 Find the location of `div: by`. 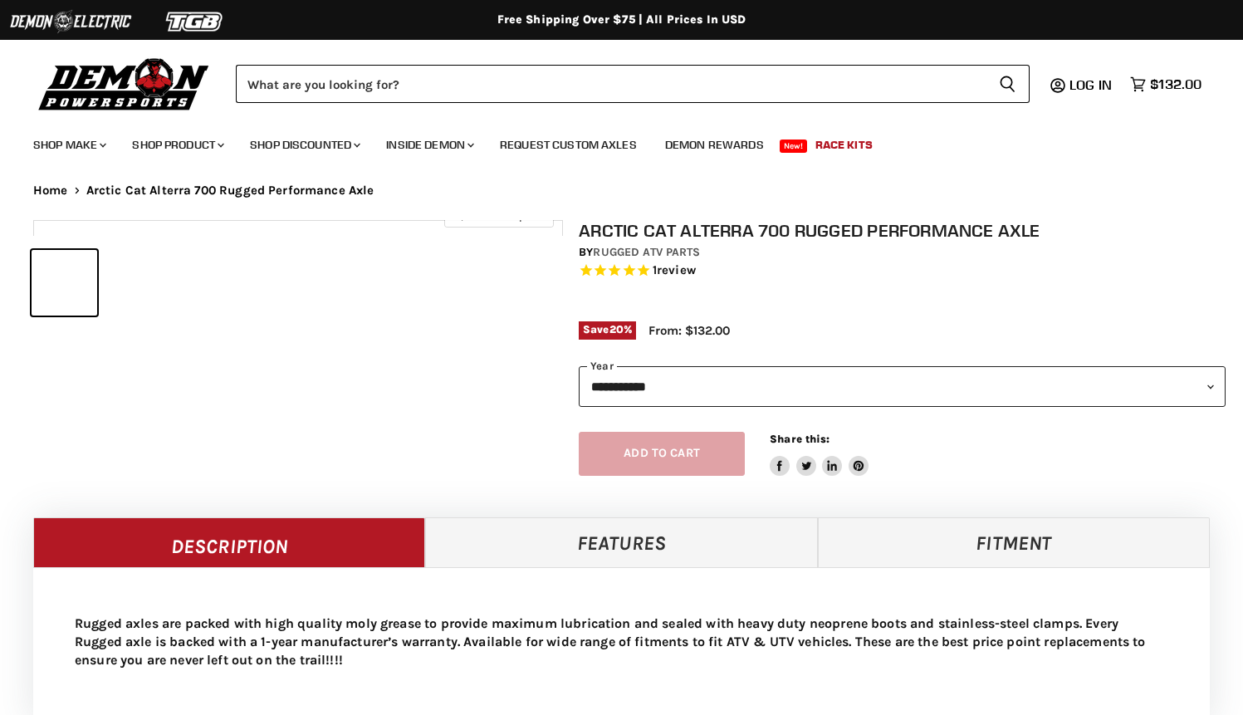

div: by is located at coordinates (902, 252).